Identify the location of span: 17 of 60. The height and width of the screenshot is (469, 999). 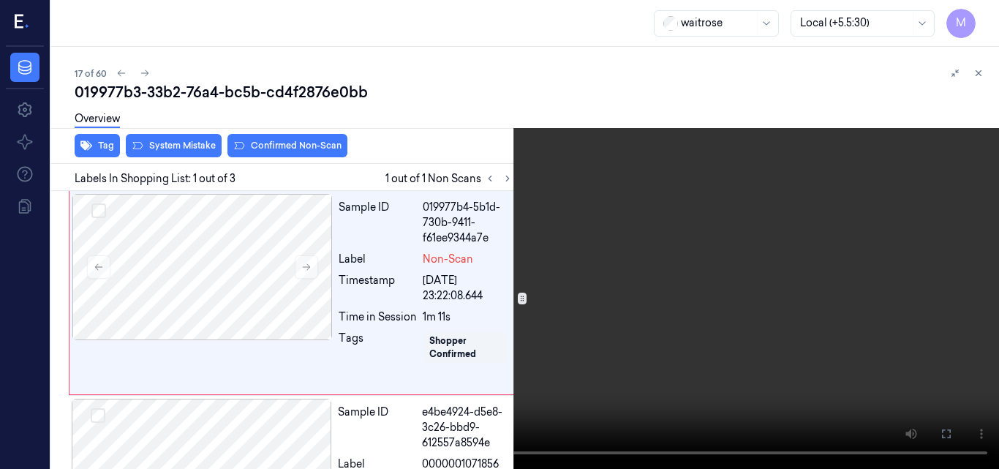
(91, 73).